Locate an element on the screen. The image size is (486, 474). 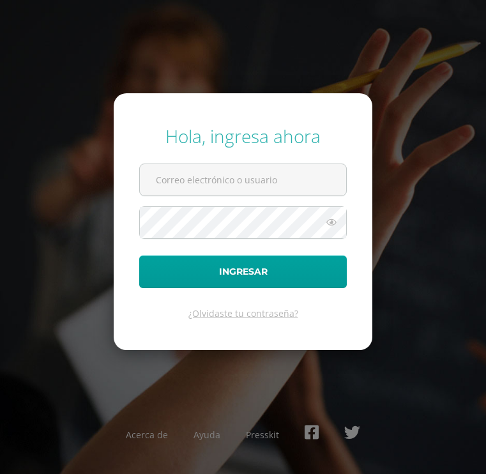
a: ¿Olvidaste tu contraseña? is located at coordinates (243, 313).